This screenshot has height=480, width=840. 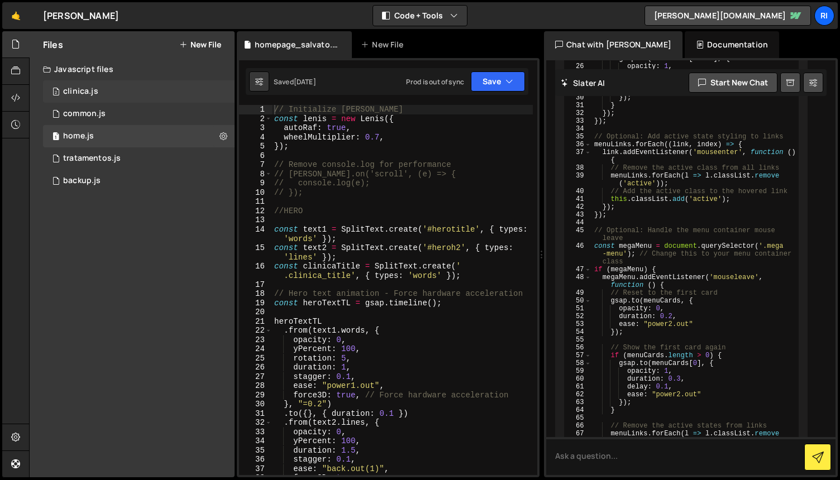 I want to click on div: 51, so click(x=578, y=309).